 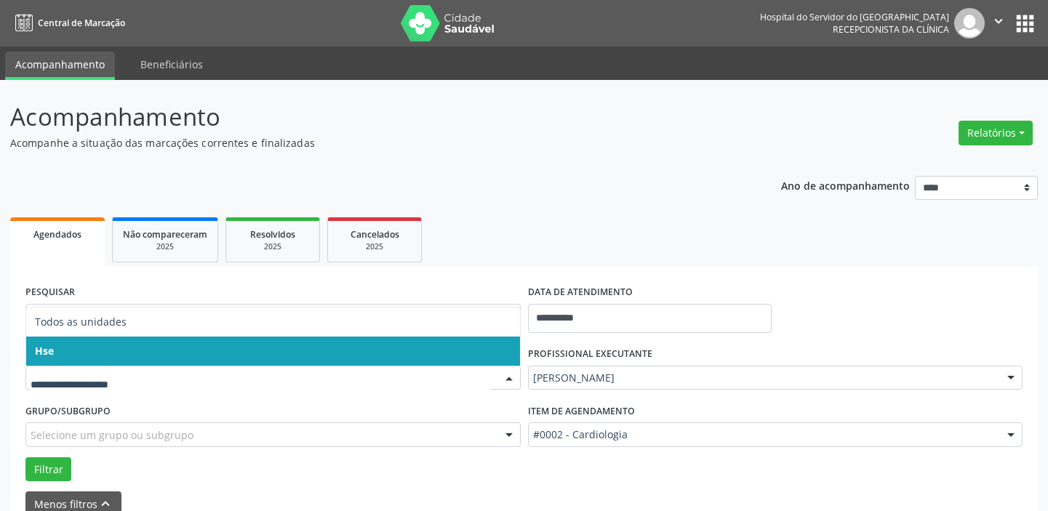 I want to click on label: Grupo/Subgrupo, so click(x=68, y=411).